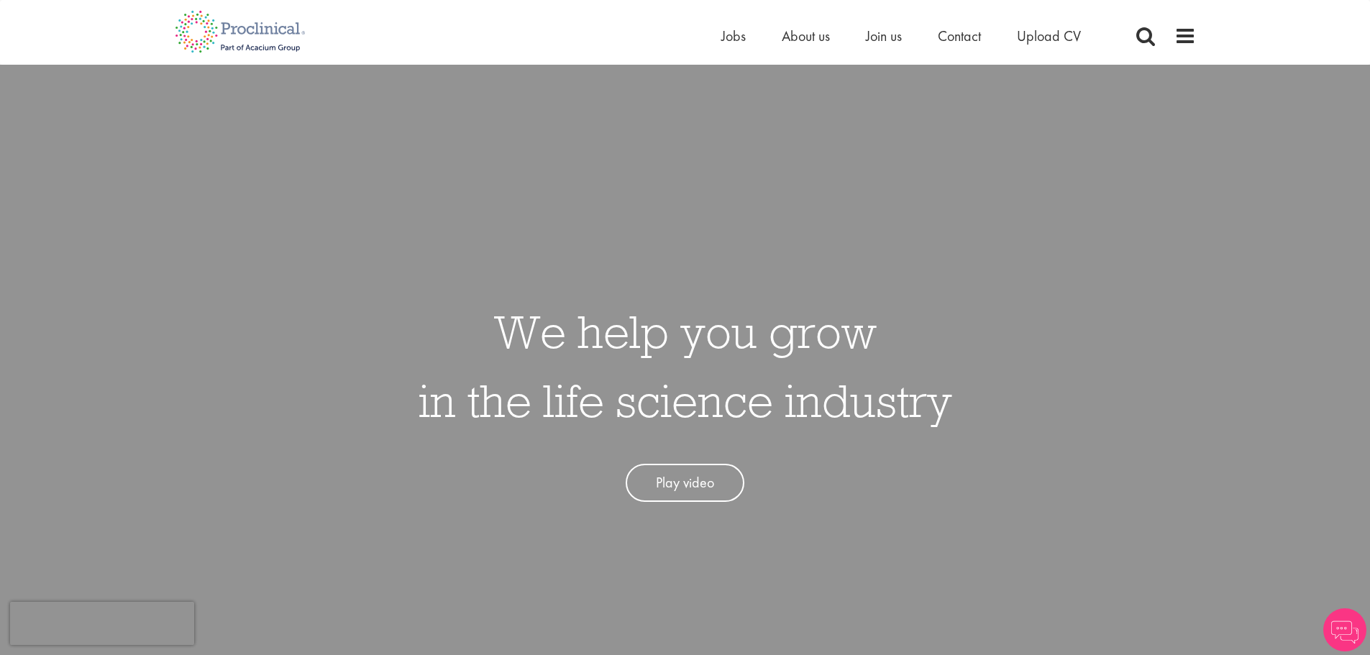 The height and width of the screenshot is (655, 1370). What do you see at coordinates (686, 366) in the screenshot?
I see `h1: We help you grow in the life science industry` at bounding box center [686, 366].